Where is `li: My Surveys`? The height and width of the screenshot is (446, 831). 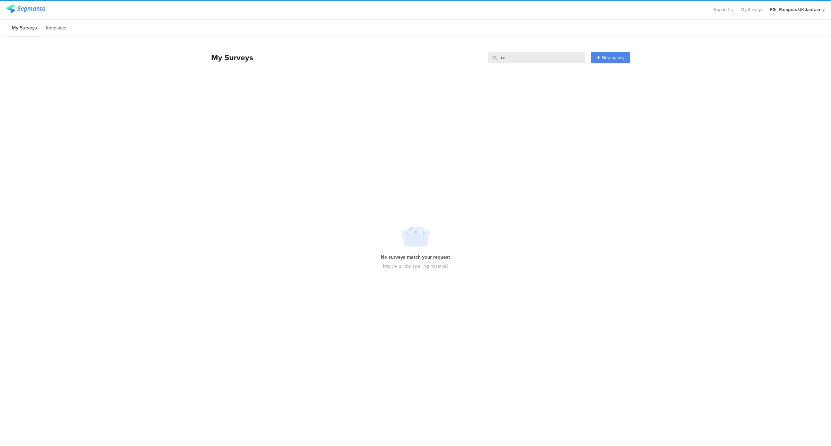
li: My Surveys is located at coordinates (24, 28).